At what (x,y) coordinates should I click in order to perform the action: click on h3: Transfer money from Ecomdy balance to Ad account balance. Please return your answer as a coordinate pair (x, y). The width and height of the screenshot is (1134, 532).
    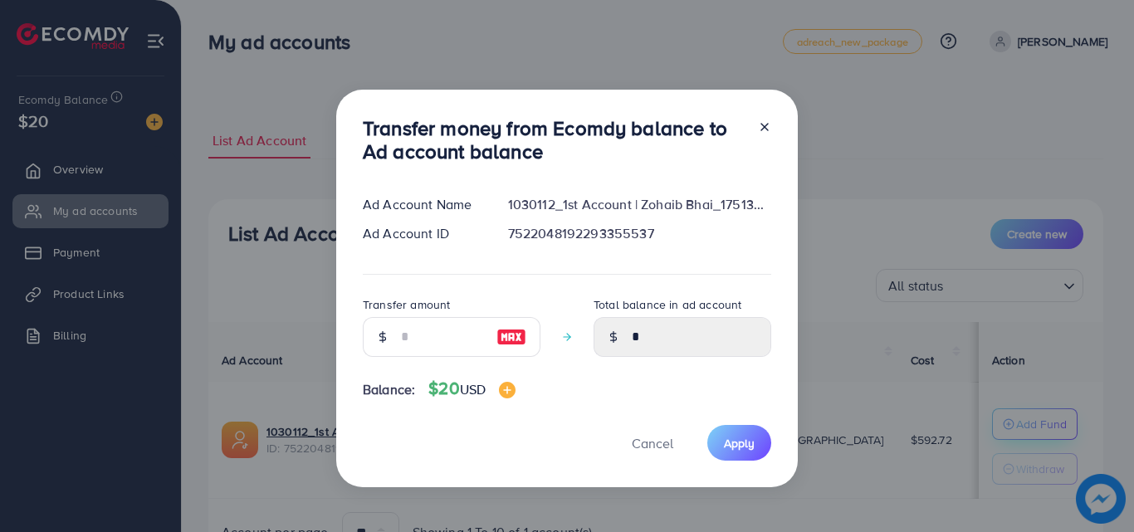
    Looking at the image, I should click on (554, 140).